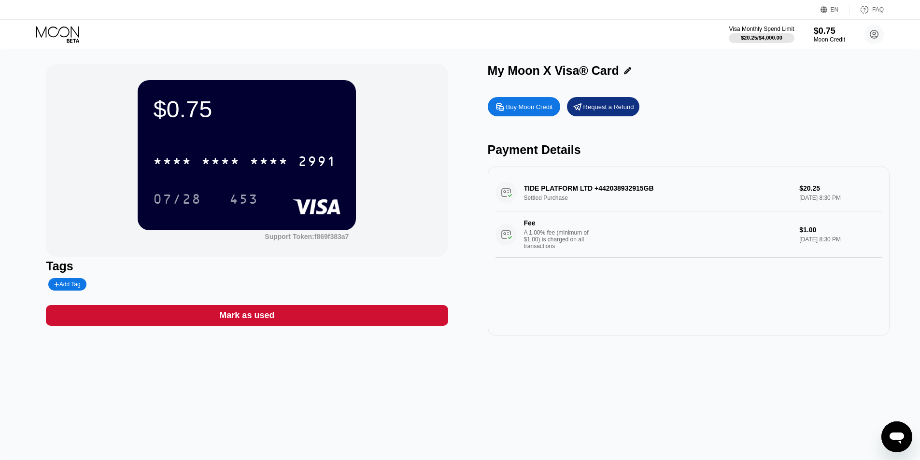 This screenshot has height=460, width=920. What do you see at coordinates (553, 71) in the screenshot?
I see `div: My Moon X Visa® Card` at bounding box center [553, 71].